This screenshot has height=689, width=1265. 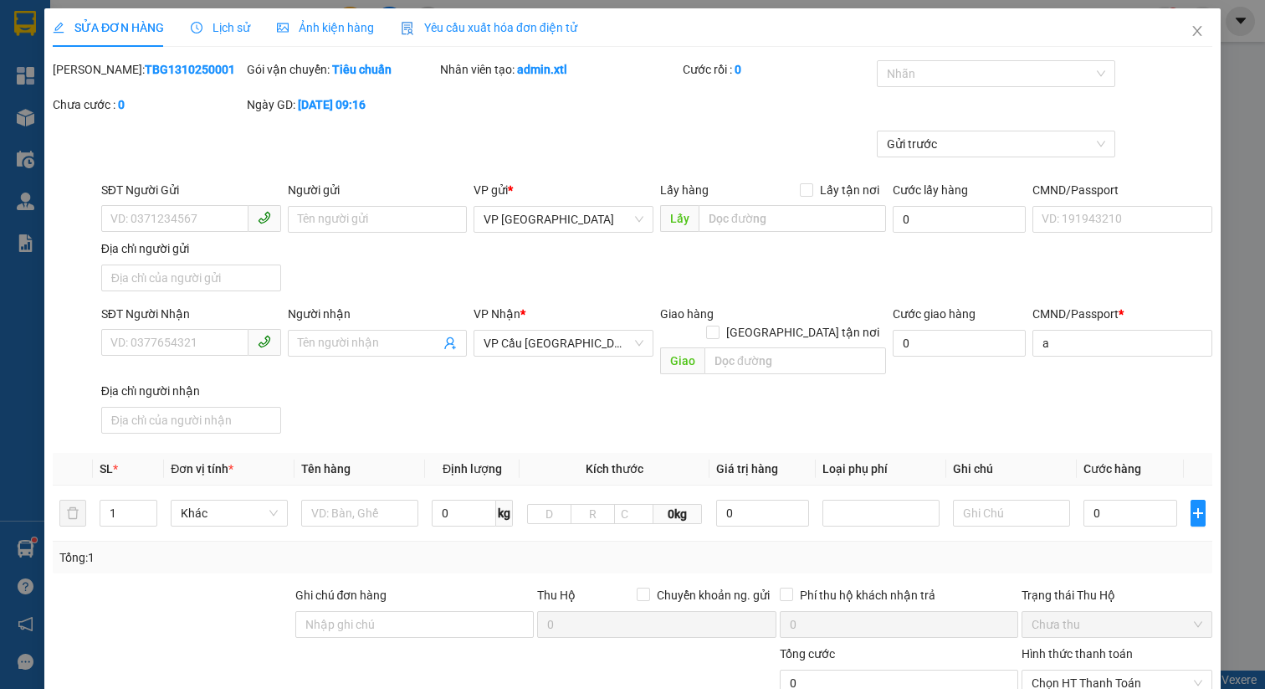 I want to click on button: delete, so click(x=73, y=513).